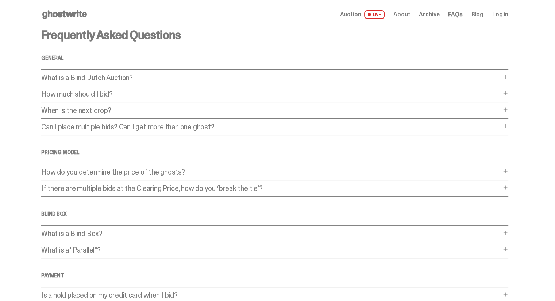  What do you see at coordinates (275, 58) in the screenshot?
I see `h4: General` at bounding box center [275, 58].